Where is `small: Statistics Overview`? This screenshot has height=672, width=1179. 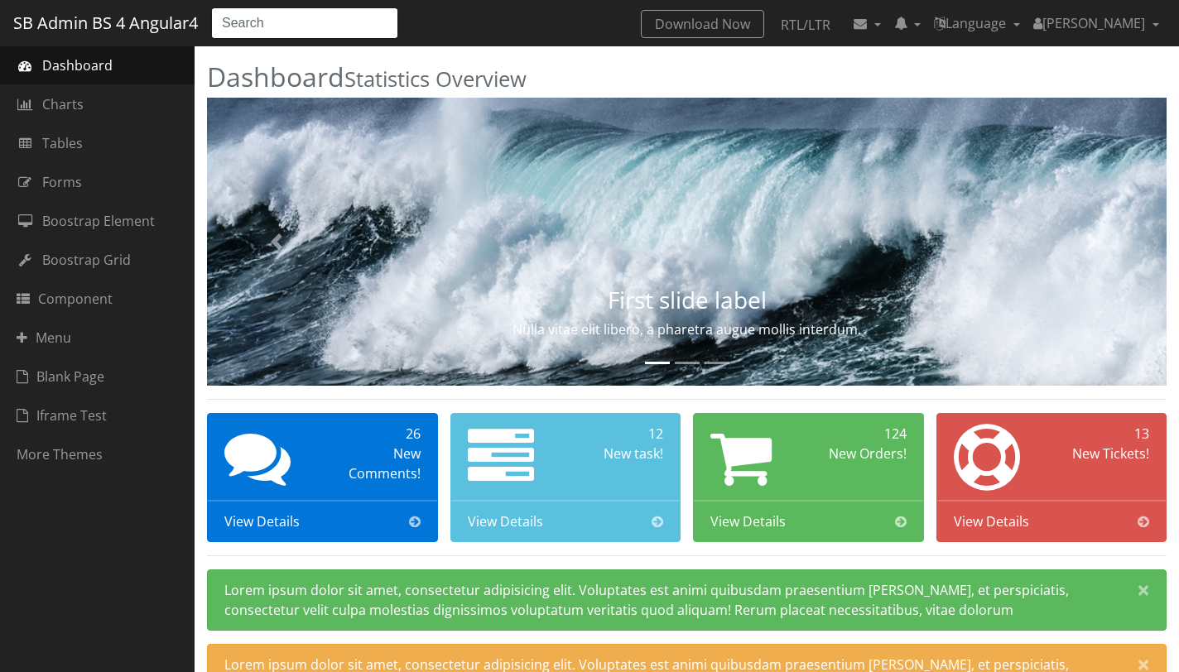
small: Statistics Overview is located at coordinates (436, 79).